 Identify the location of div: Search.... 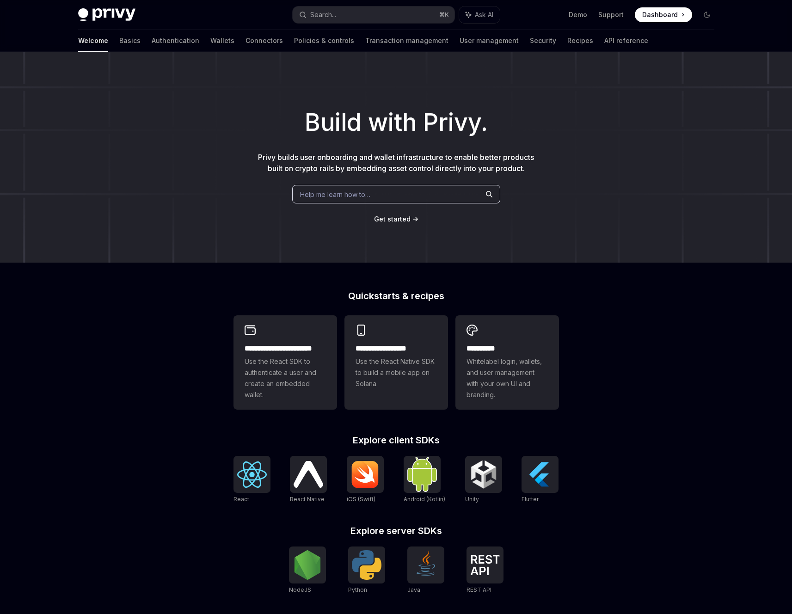
(323, 15).